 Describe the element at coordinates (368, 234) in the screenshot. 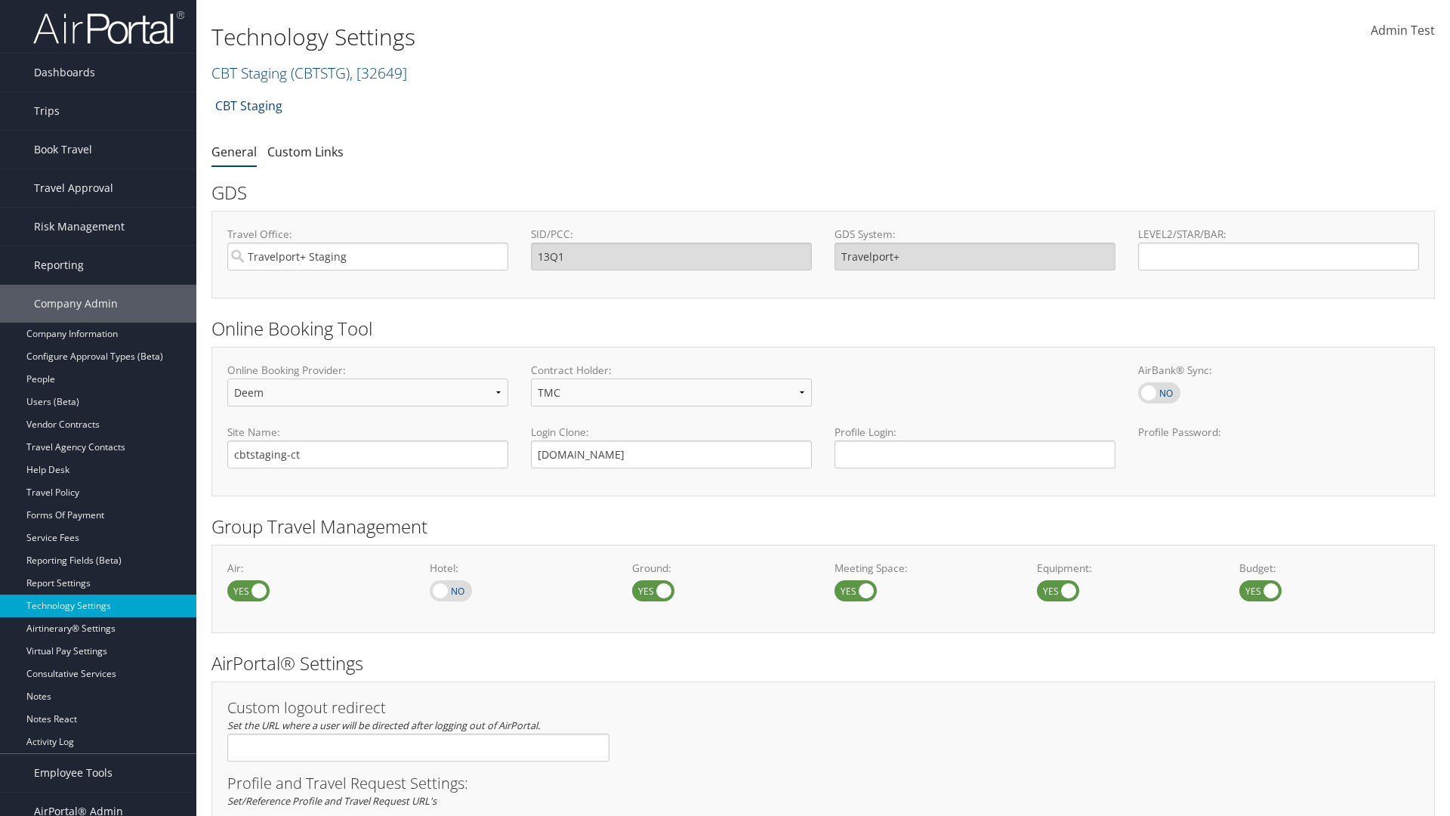

I see `label: Travel Office:` at that location.